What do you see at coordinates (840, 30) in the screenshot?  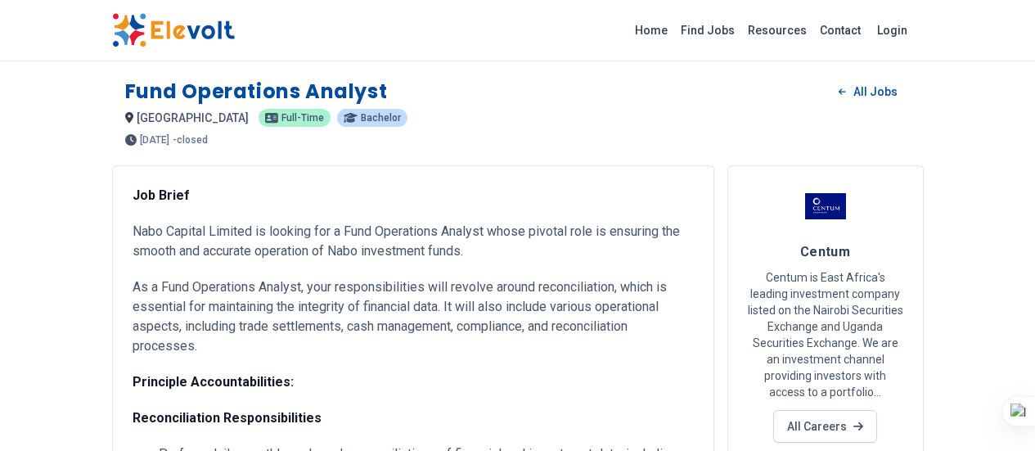 I see `a: Contact` at bounding box center [840, 30].